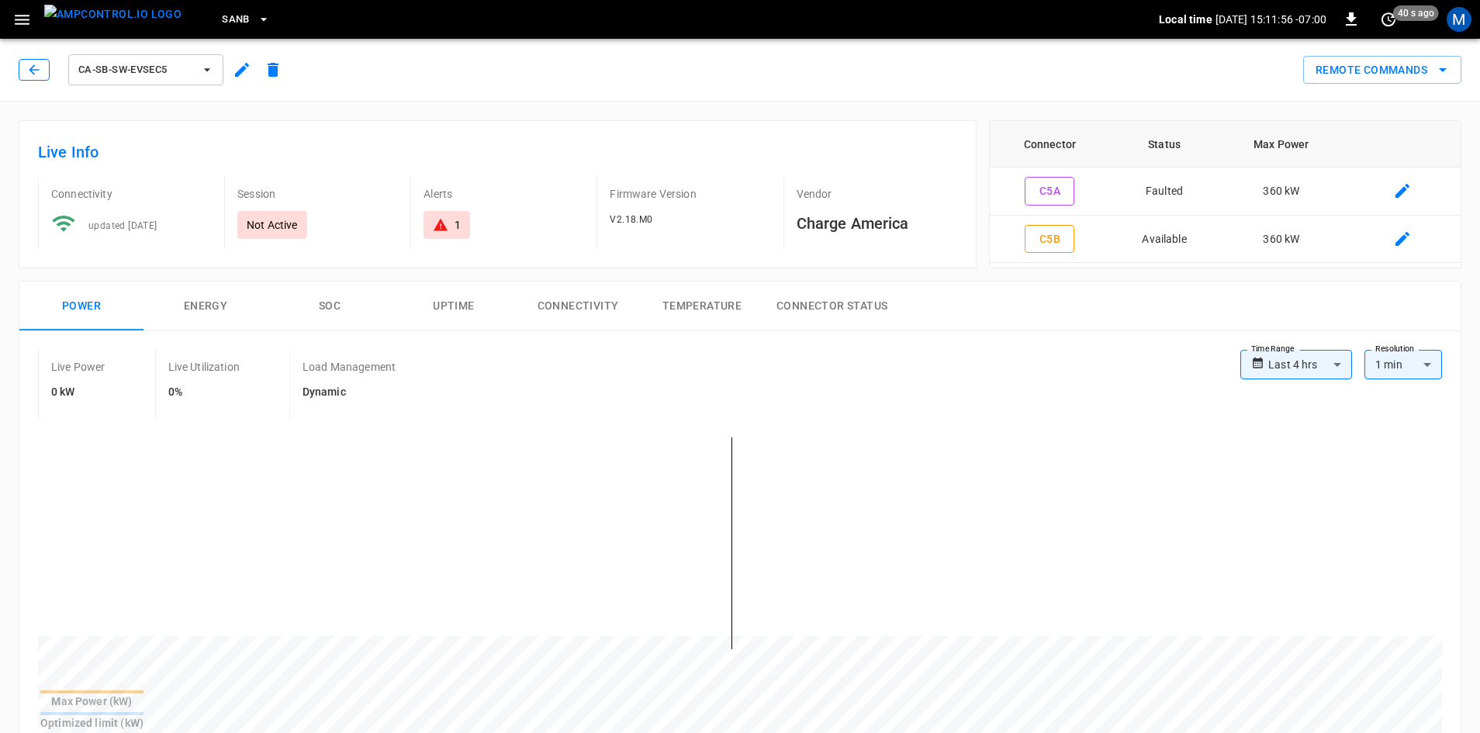 This screenshot has height=733, width=1480. What do you see at coordinates (1049, 144) in the screenshot?
I see `th: Connector` at bounding box center [1049, 144].